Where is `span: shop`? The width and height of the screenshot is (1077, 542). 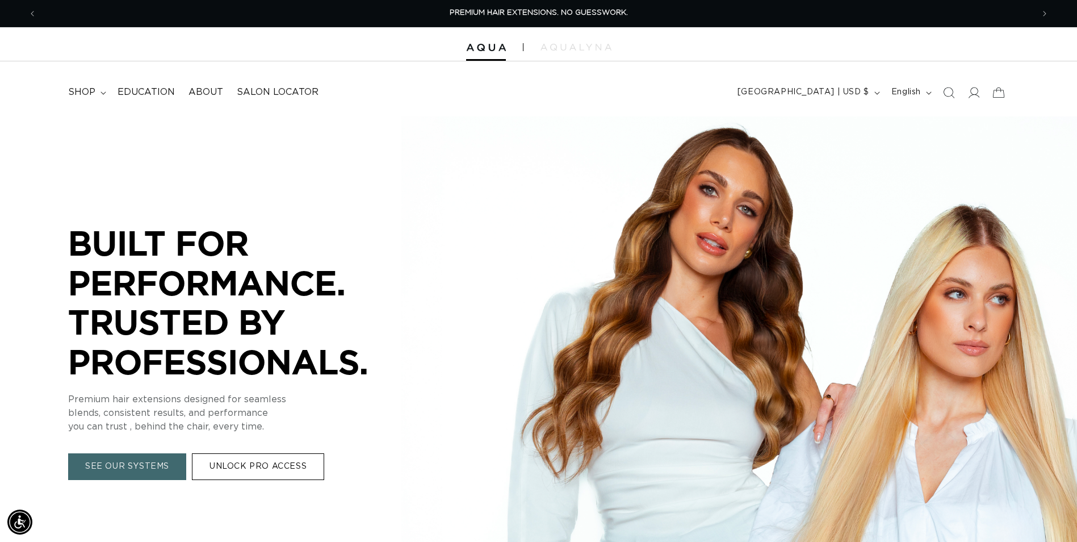
span: shop is located at coordinates (82, 92).